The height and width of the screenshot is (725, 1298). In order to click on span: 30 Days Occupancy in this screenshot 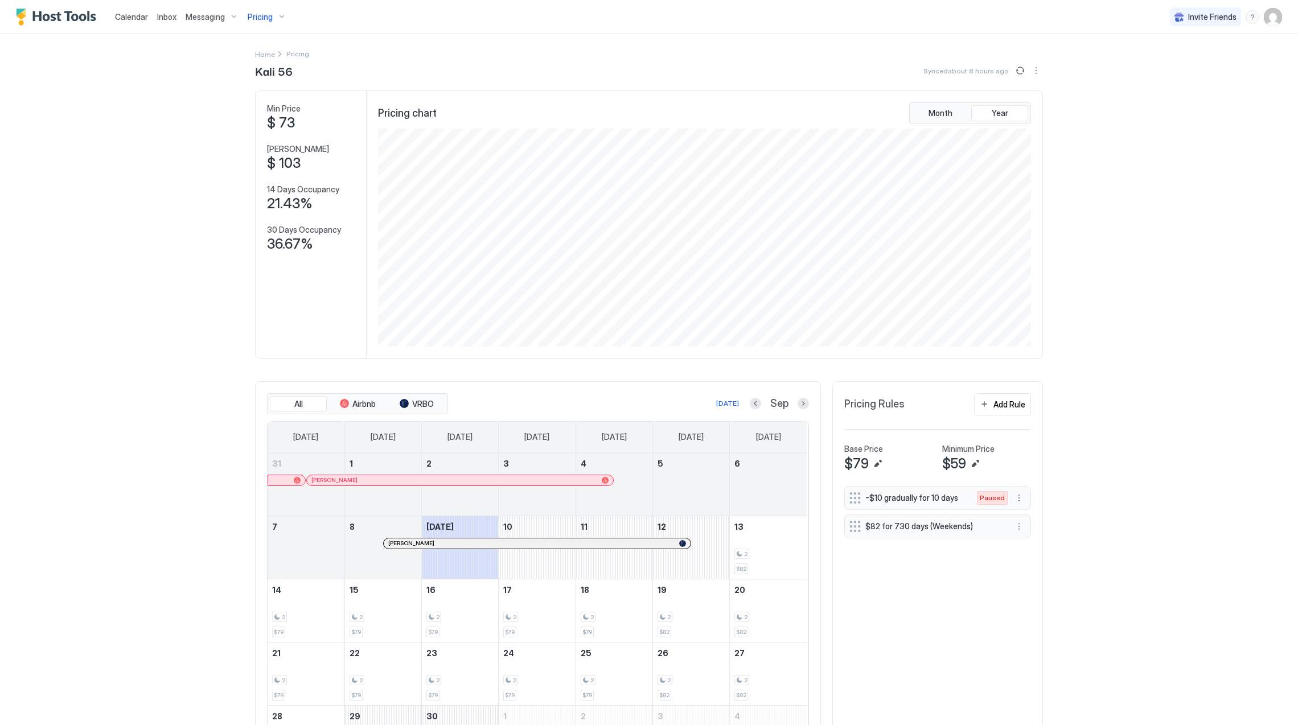, I will do `click(304, 230)`.